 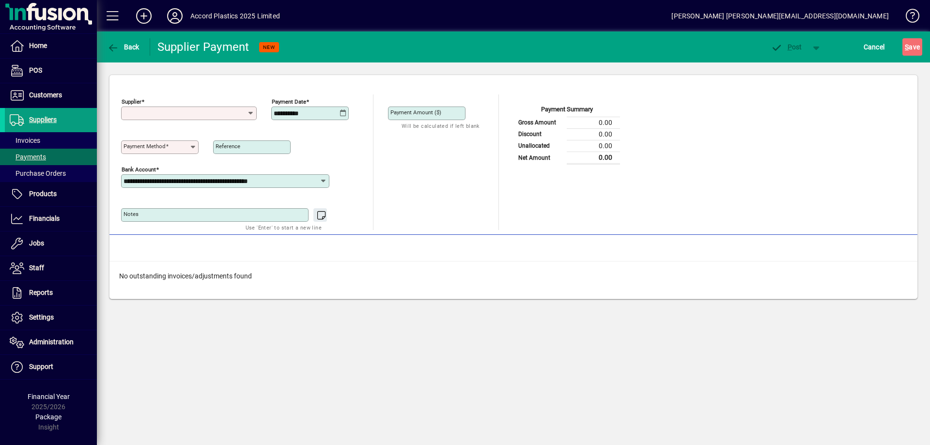 I want to click on a: POS, so click(x=51, y=71).